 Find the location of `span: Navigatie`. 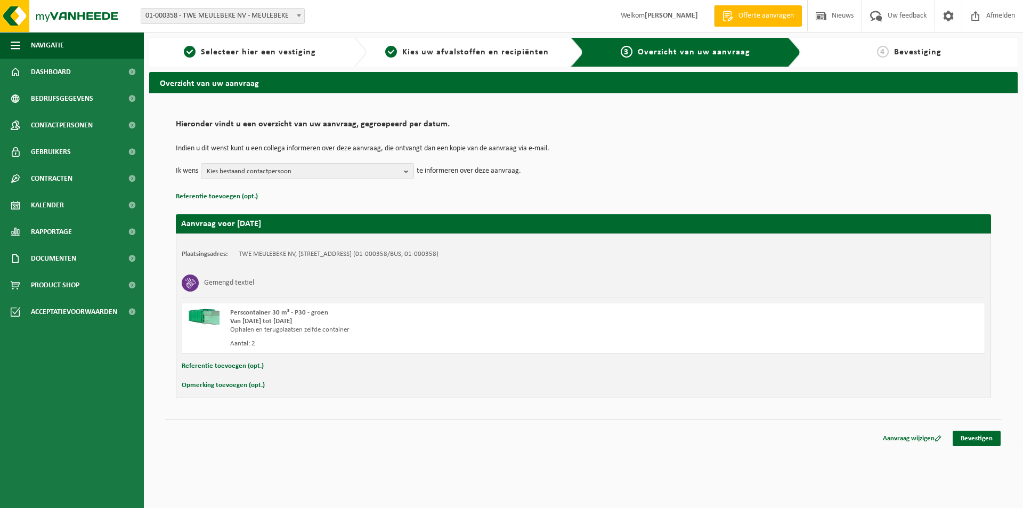

span: Navigatie is located at coordinates (47, 45).